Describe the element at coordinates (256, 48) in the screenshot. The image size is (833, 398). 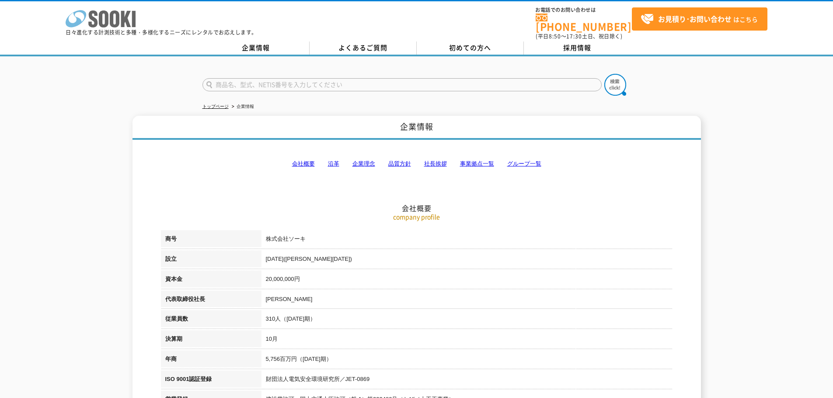
I see `a: 企業情報` at that location.